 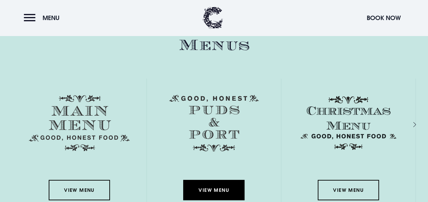 I want to click on span: Menu, so click(x=51, y=18).